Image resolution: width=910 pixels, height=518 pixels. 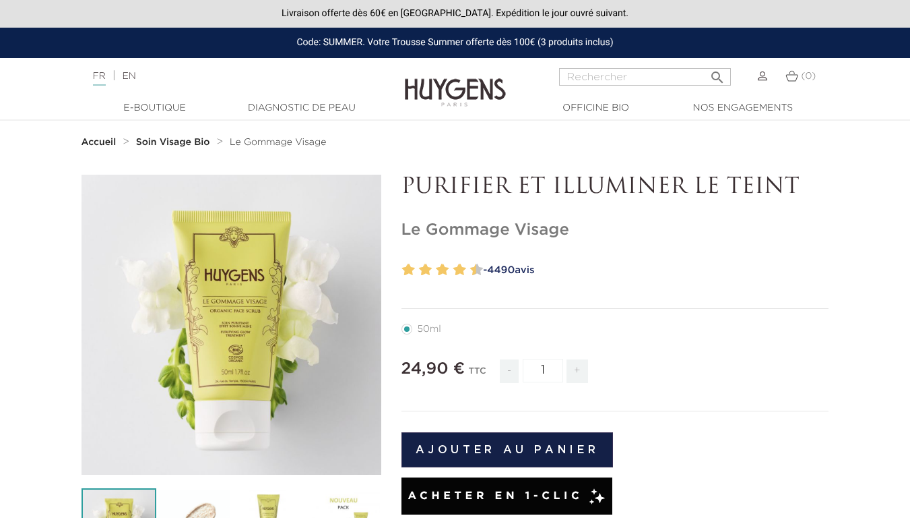 I want to click on h1: Le Gommage Visage, so click(x=615, y=230).